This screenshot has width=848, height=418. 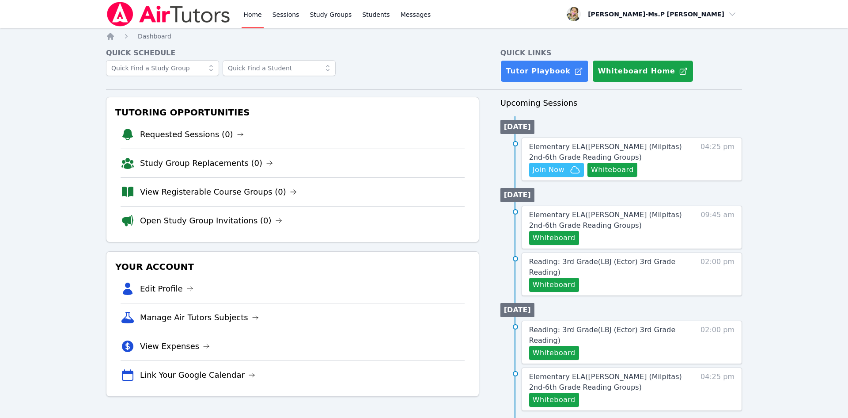 What do you see at coordinates (621, 53) in the screenshot?
I see `h4: Quick Links` at bounding box center [621, 53].